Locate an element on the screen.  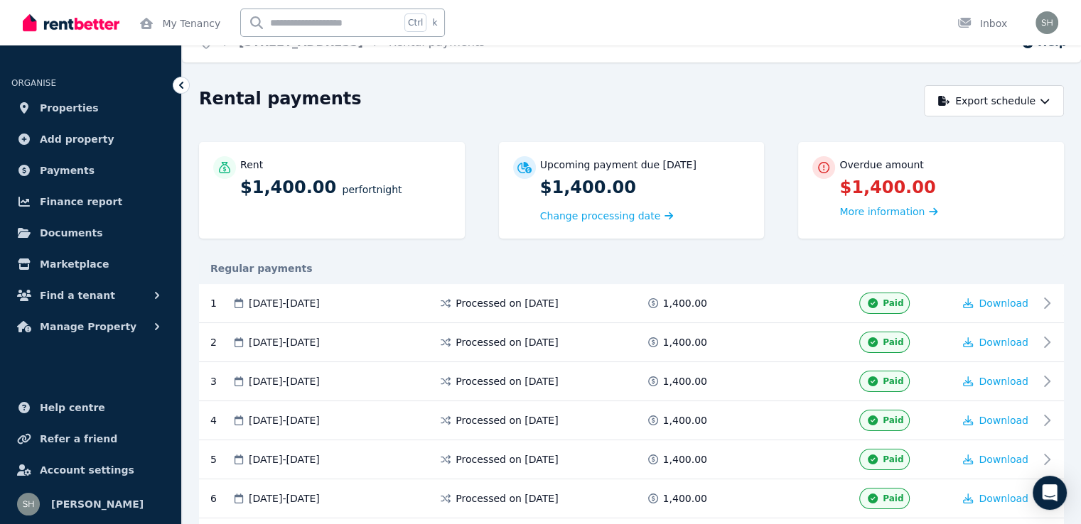
div: 1 is located at coordinates (221, 303).